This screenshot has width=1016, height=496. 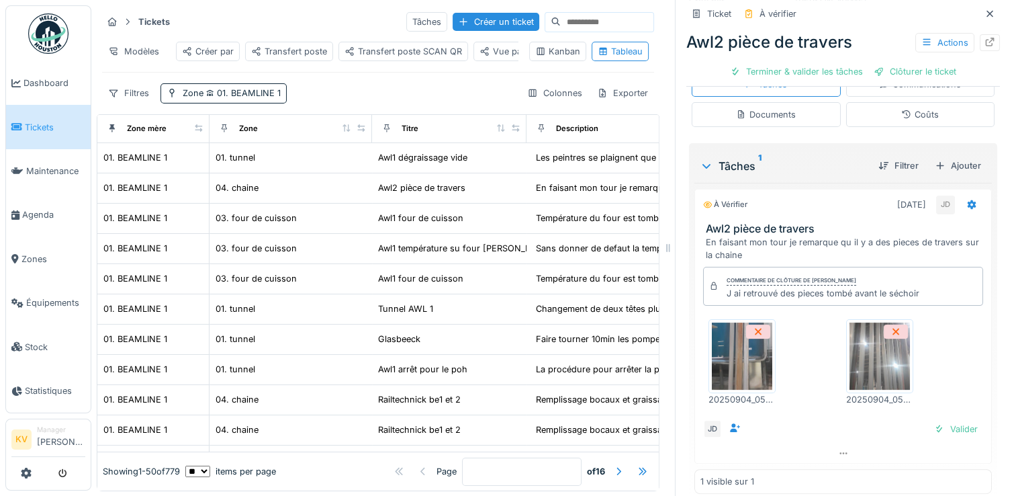 What do you see at coordinates (920, 114) in the screenshot?
I see `div: Coûts` at bounding box center [920, 114].